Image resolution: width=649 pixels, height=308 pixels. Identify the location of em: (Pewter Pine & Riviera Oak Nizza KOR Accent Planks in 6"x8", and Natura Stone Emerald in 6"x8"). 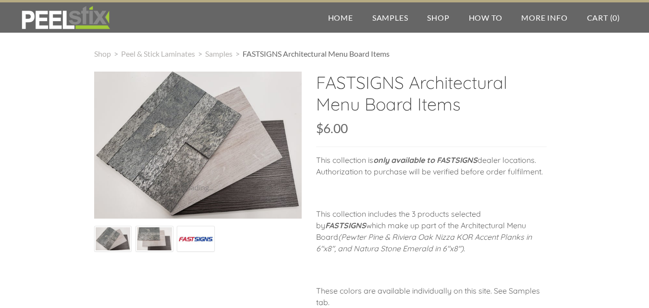
(424, 243).